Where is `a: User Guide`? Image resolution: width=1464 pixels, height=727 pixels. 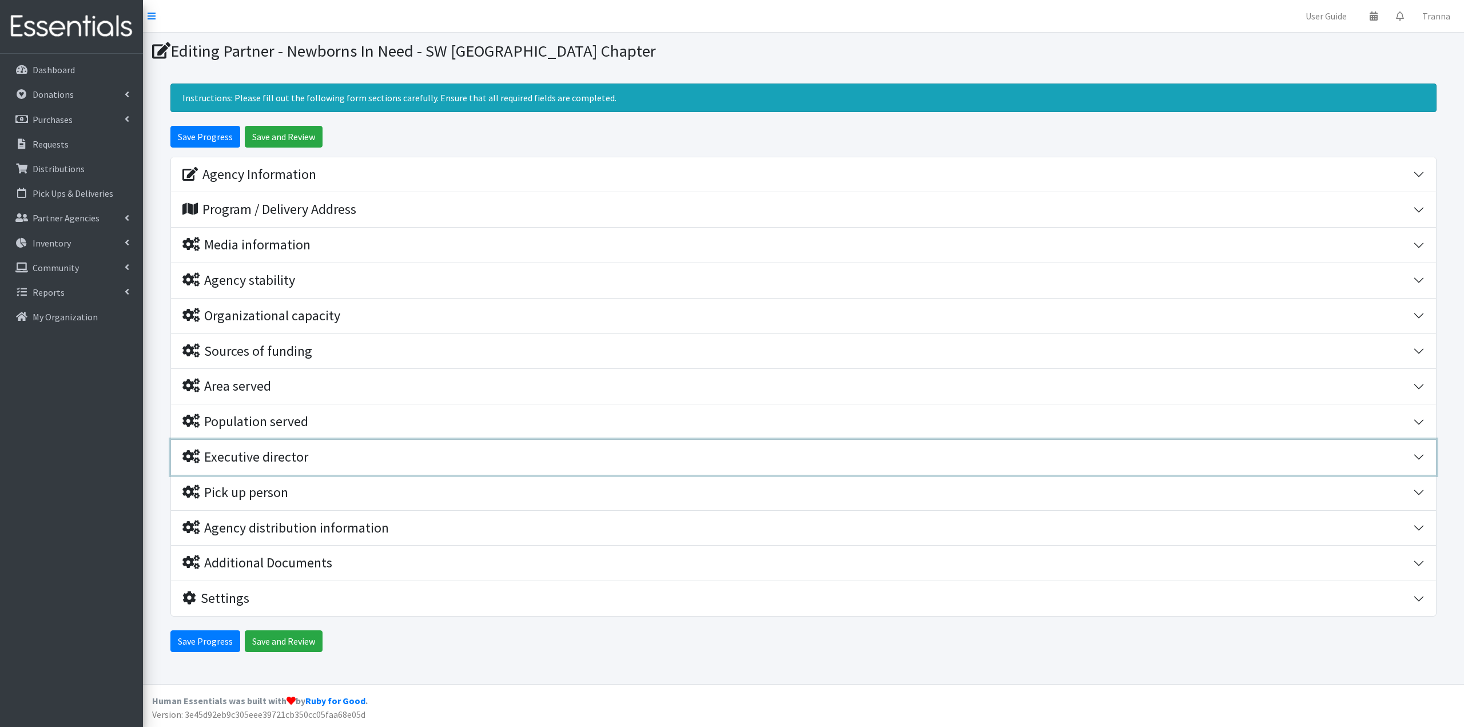 a: User Guide is located at coordinates (1326, 16).